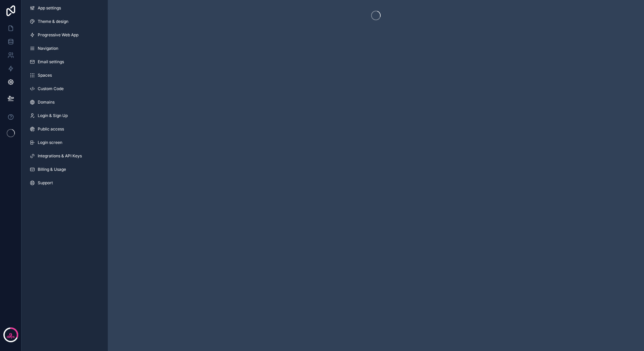 The image size is (644, 351). I want to click on span: Theme & design, so click(53, 22).